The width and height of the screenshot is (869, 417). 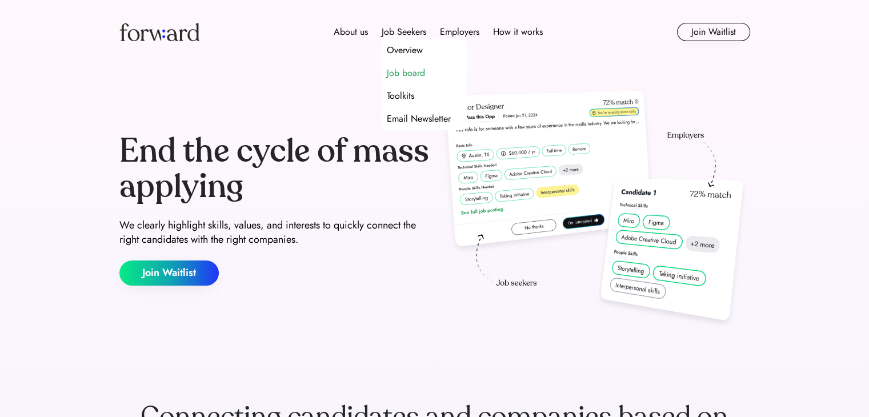 What do you see at coordinates (518, 32) in the screenshot?
I see `div: How it works` at bounding box center [518, 32].